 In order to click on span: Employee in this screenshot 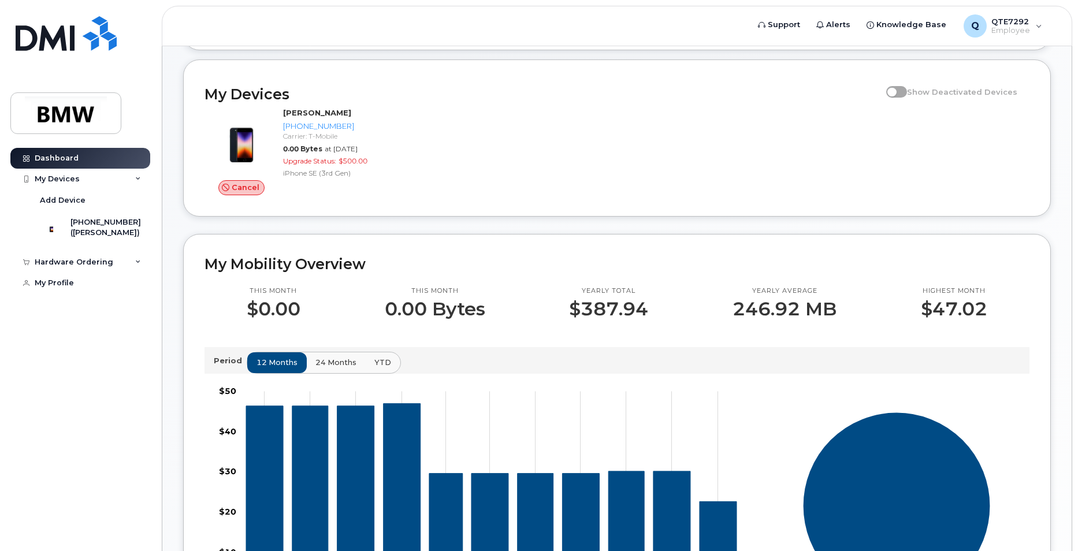, I will do `click(1011, 31)`.